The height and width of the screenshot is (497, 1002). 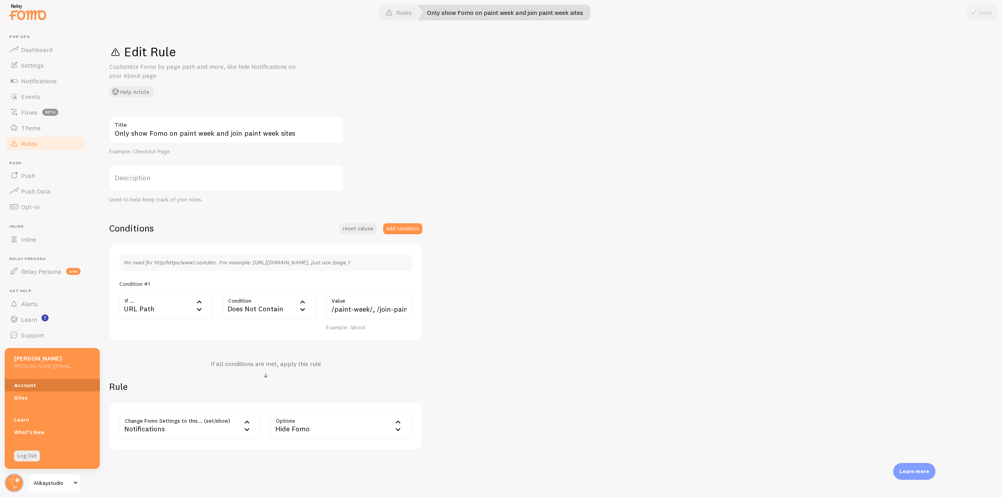 What do you see at coordinates (32, 65) in the screenshot?
I see `span: Settings` at bounding box center [32, 65].